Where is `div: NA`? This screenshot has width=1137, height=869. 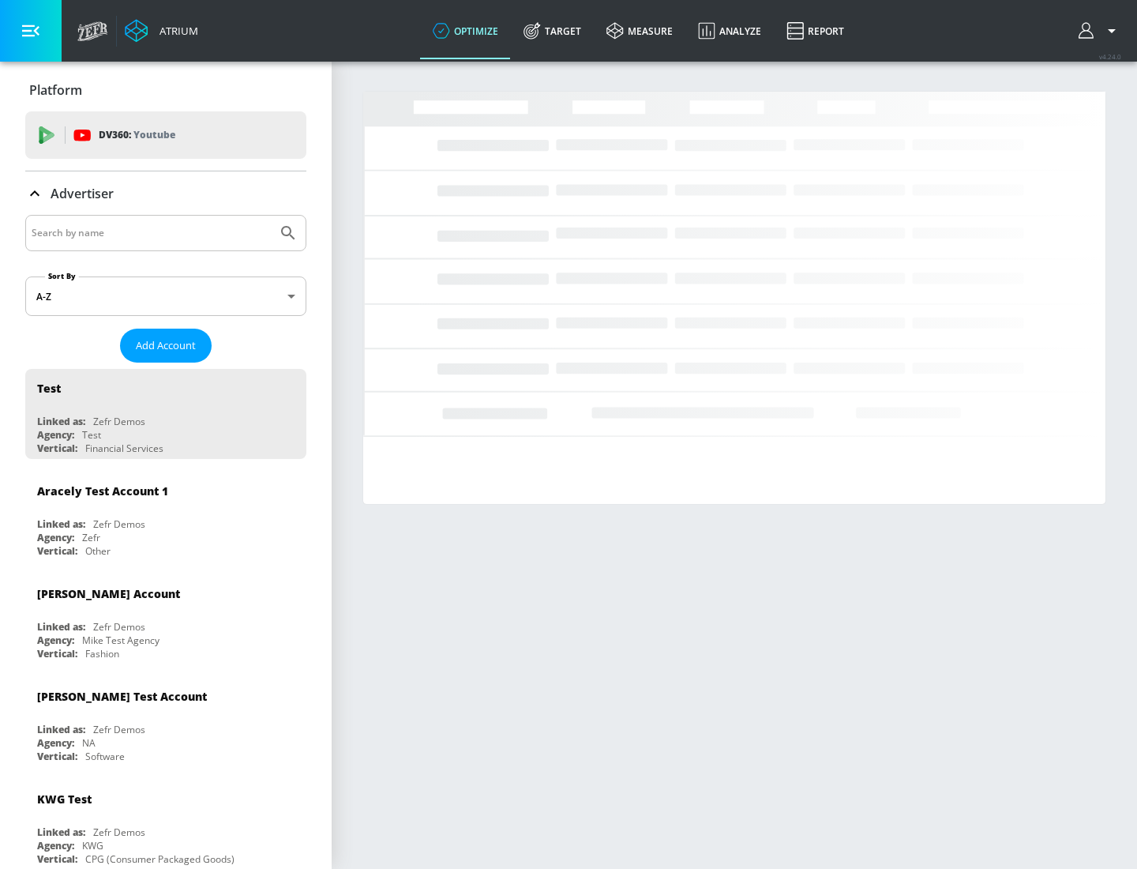
div: NA is located at coordinates (88, 742).